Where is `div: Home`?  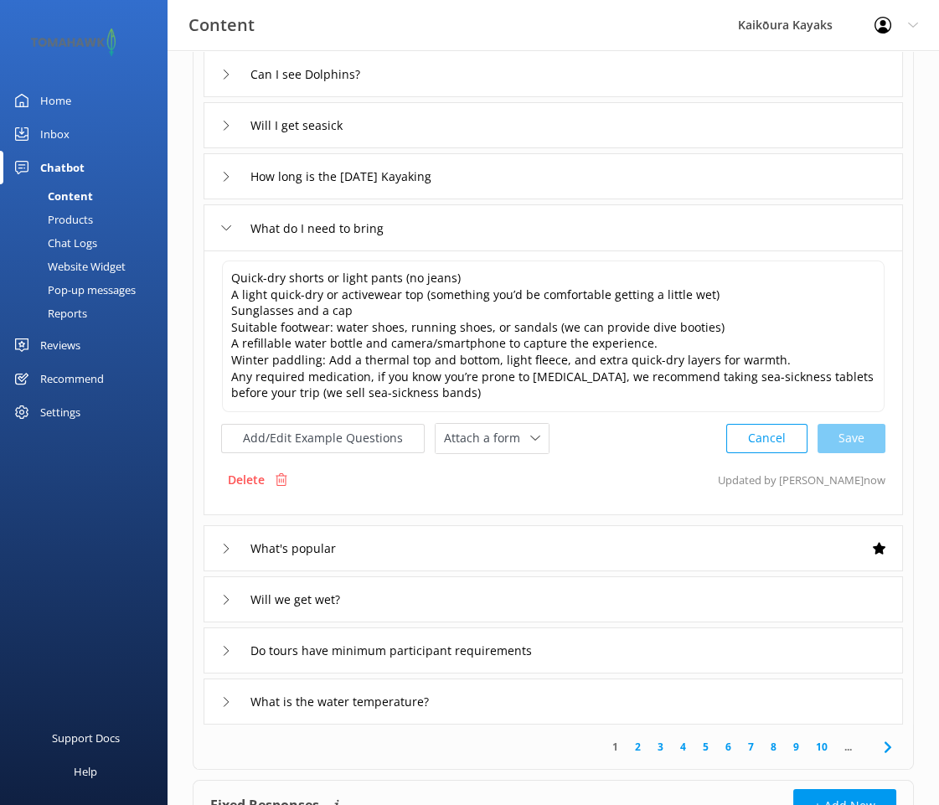 div: Home is located at coordinates (55, 101).